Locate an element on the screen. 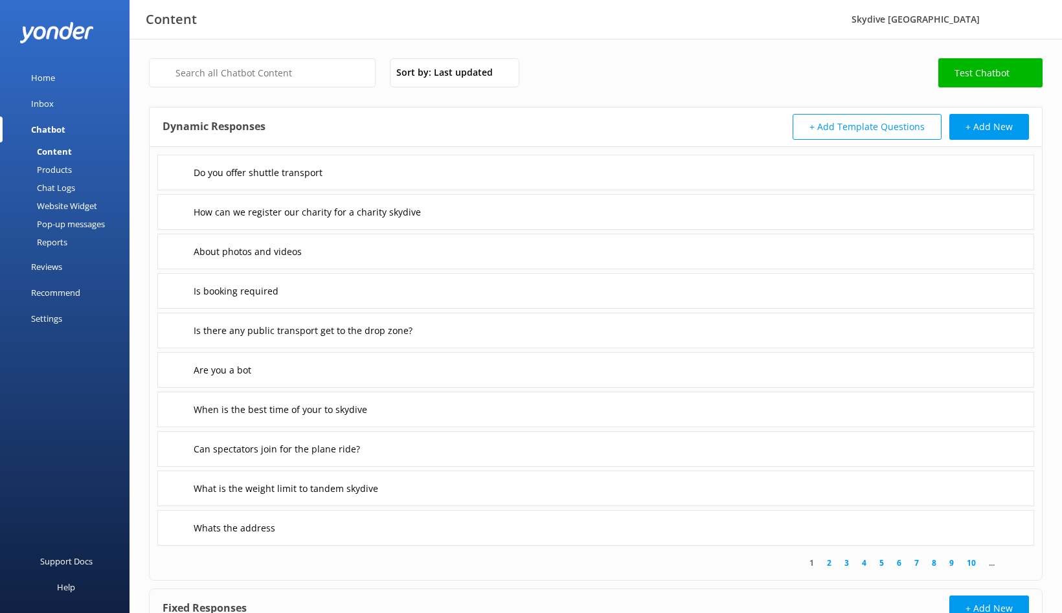 This screenshot has width=1062, height=613. a: 10 is located at coordinates (971, 563).